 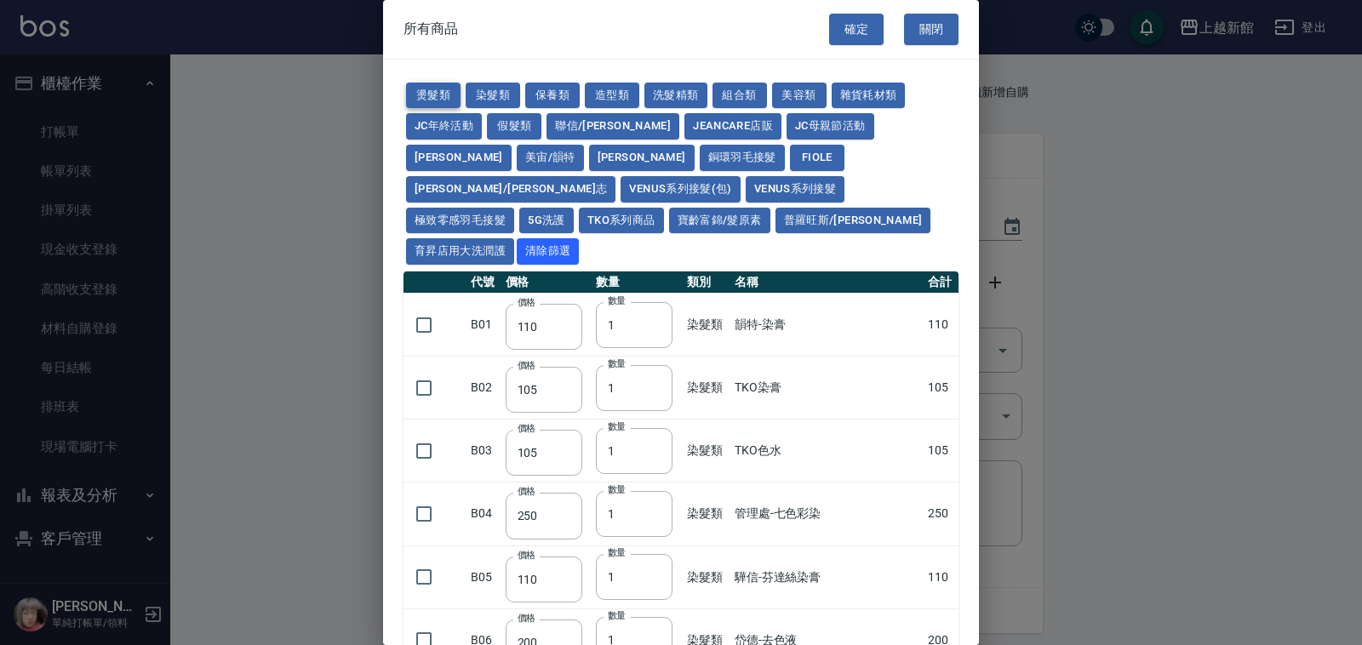 What do you see at coordinates (719, 221) in the screenshot?
I see `button: 寶齡富錦/髮原素` at bounding box center [719, 221].